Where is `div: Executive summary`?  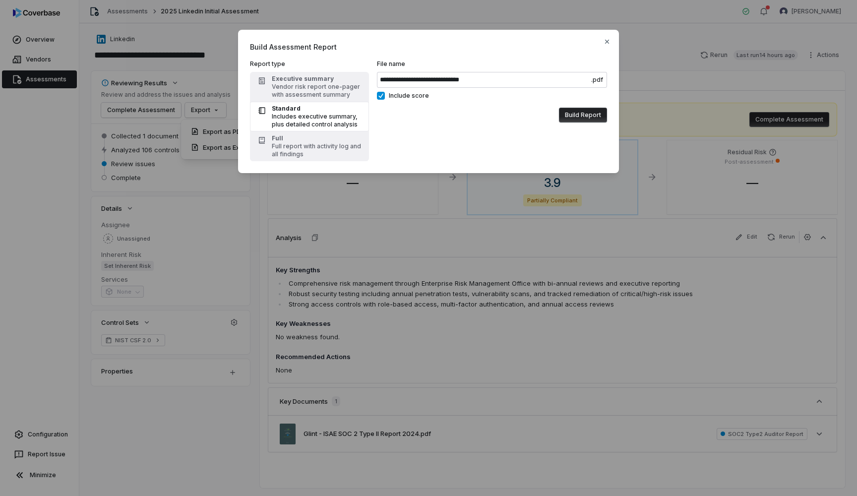
div: Executive summary is located at coordinates (317, 79).